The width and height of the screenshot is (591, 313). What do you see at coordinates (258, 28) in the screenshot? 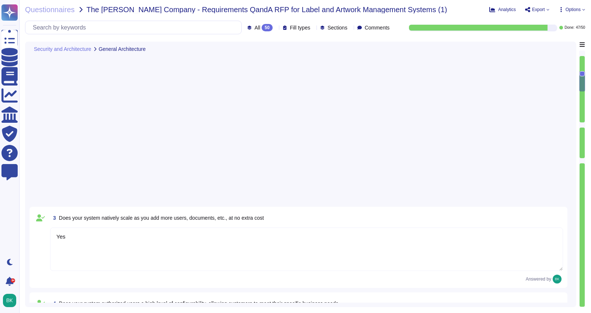
I see `span: All` at bounding box center [258, 28].